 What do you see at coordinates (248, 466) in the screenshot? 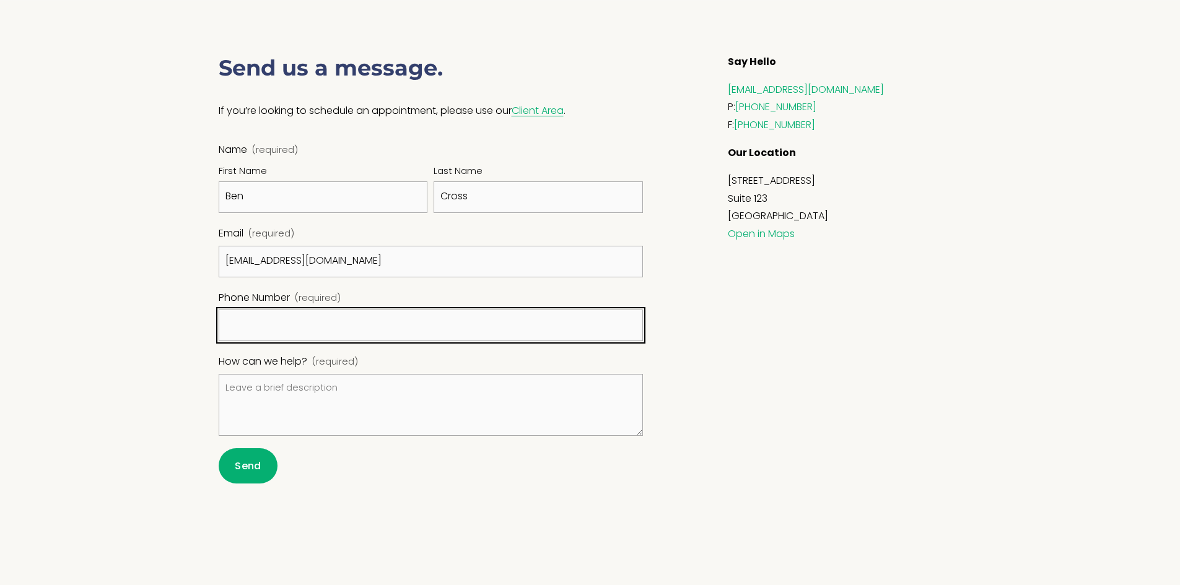
I see `span: Send` at bounding box center [248, 466].